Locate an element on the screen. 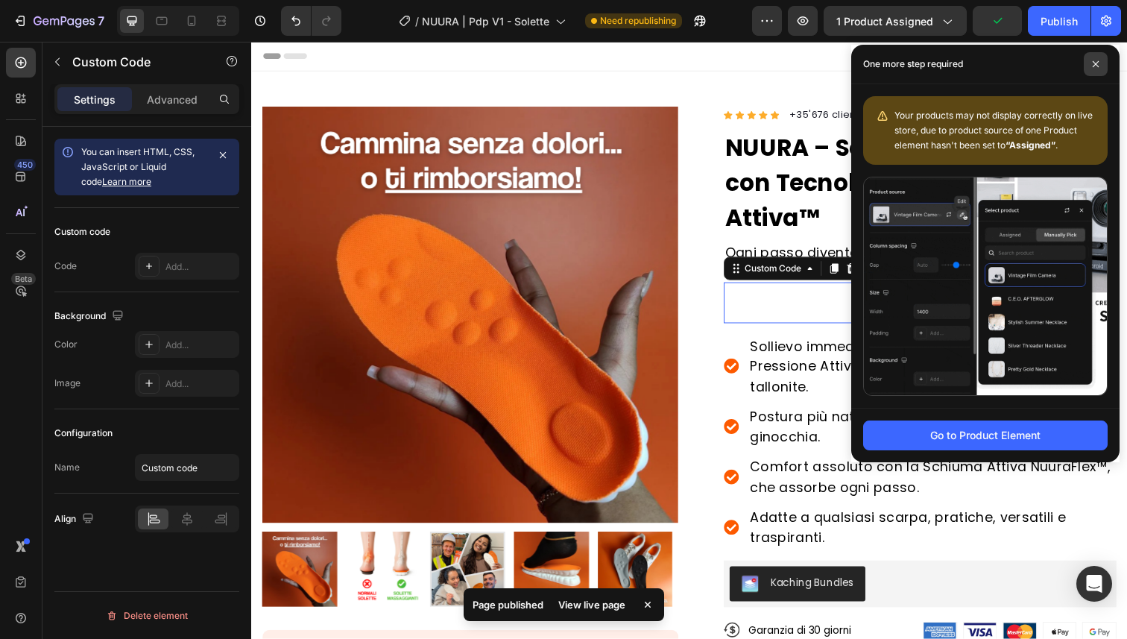 The image size is (1127, 639). strong: NUURA – Solette Massaggianti con Tecnologia Pressione Attiva™ is located at coordinates (670, 144).